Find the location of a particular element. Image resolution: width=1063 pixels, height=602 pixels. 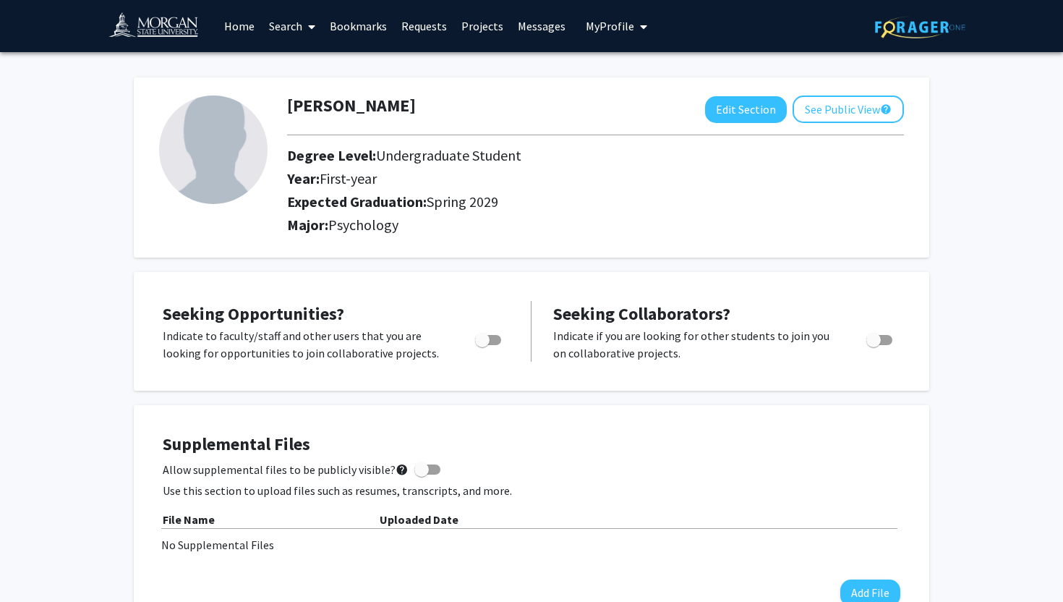

a: Projects is located at coordinates (483, 26).